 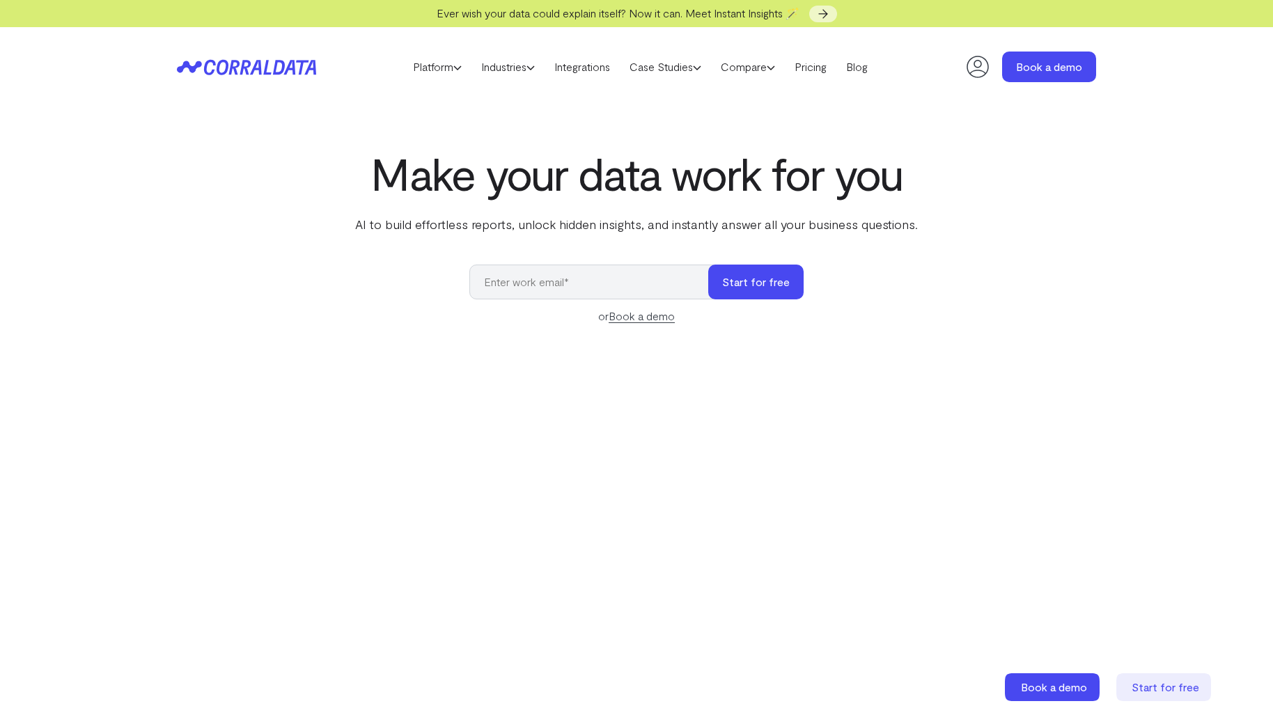 I want to click on span: Ever wish your data could explain itself? Now it can. Meet Instant Insights 🪄, so click(x=618, y=13).